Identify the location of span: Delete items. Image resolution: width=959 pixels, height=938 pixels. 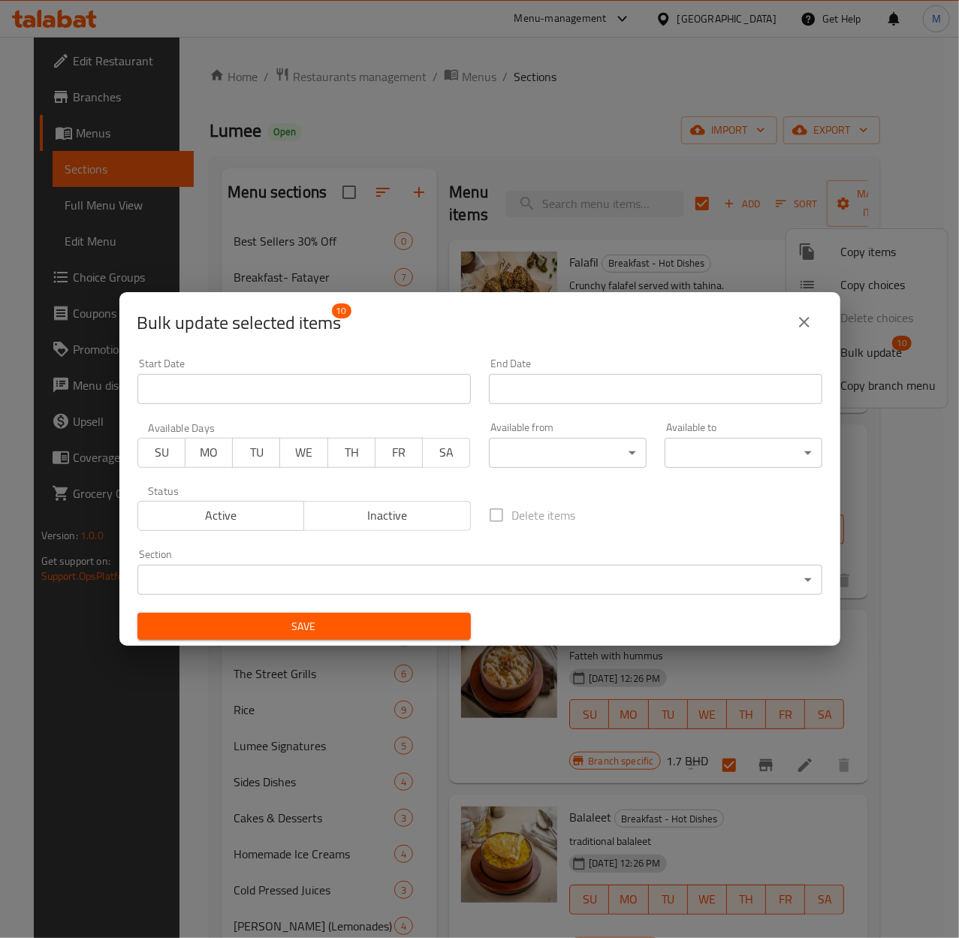
(544, 515).